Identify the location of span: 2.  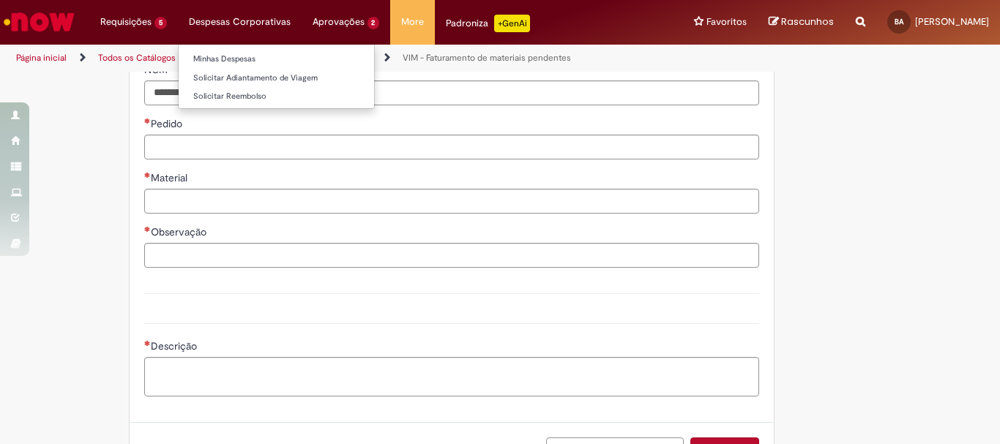
(373, 23).